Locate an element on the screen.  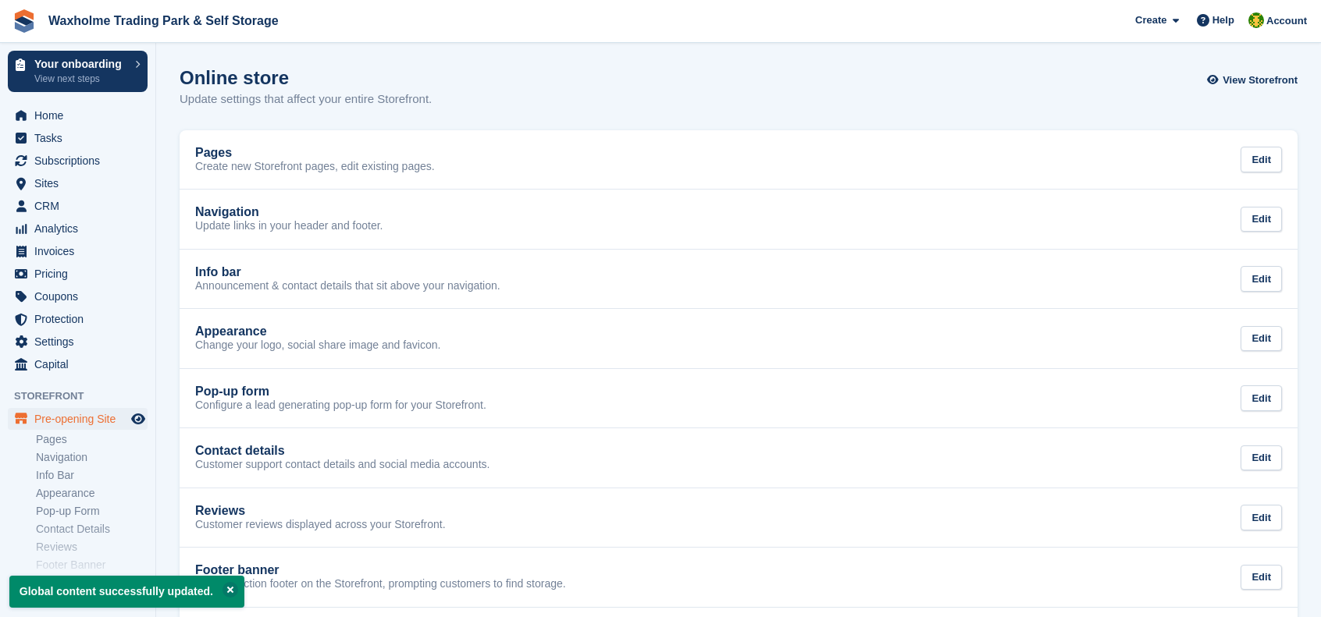
h2: Reviews is located at coordinates (220, 511).